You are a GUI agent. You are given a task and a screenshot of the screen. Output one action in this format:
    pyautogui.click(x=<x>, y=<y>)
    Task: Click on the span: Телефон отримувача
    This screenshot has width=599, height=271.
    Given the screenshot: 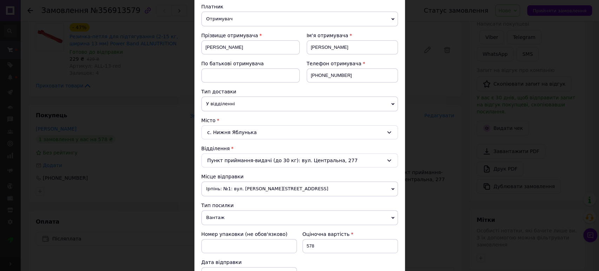 What is the action you would take?
    pyautogui.click(x=334, y=64)
    